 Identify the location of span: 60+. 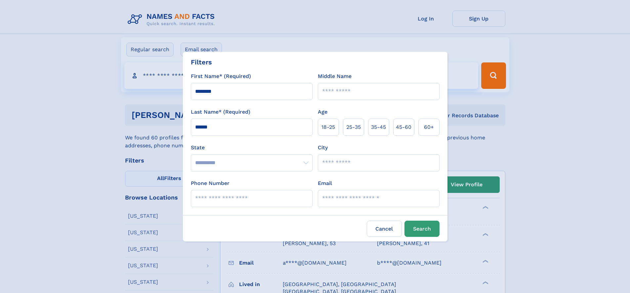
(429, 127).